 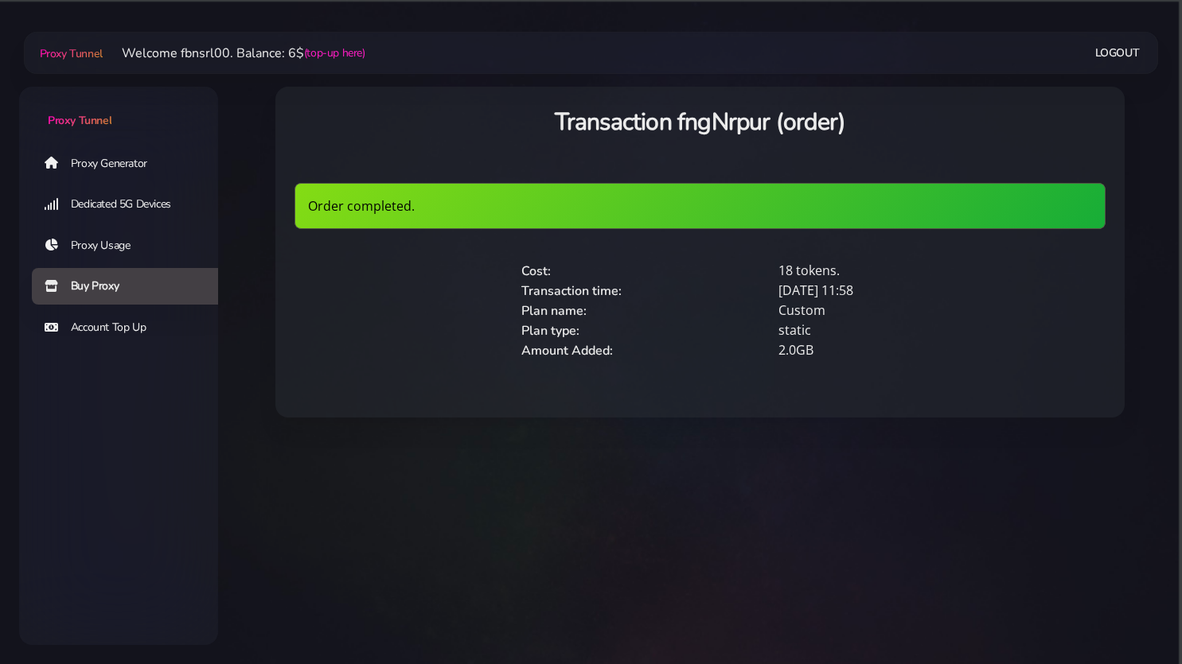 I want to click on a: Buy Proxy, so click(x=131, y=286).